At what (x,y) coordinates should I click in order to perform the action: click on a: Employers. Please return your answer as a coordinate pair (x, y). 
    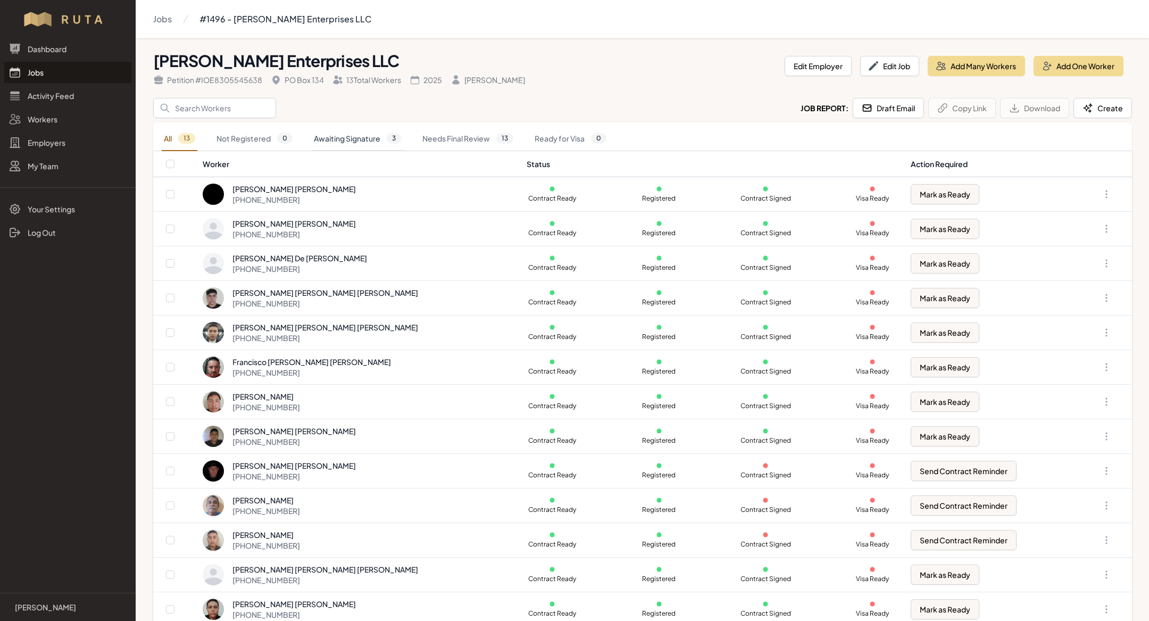
    Looking at the image, I should click on (68, 143).